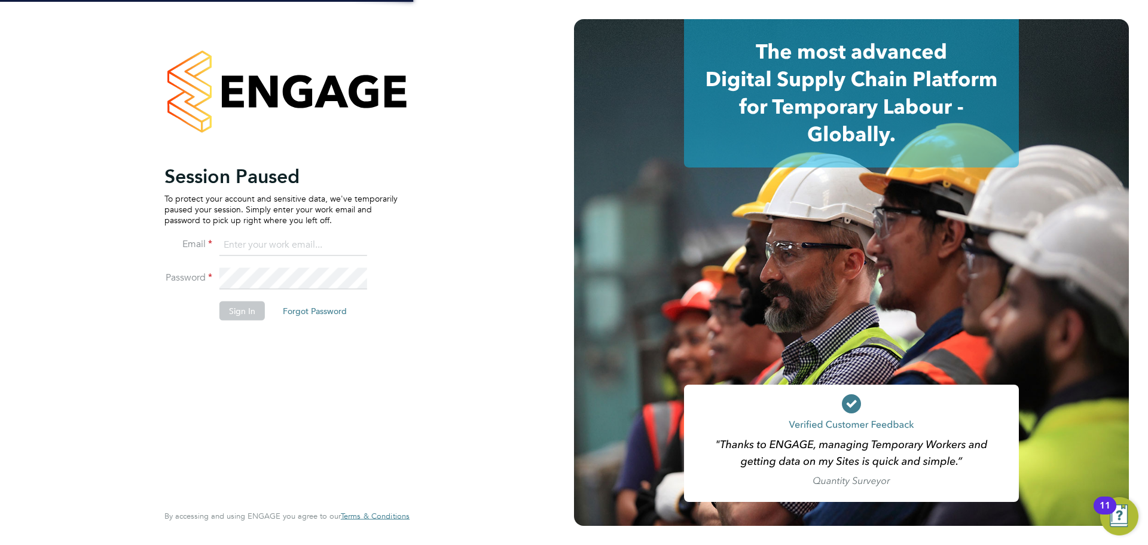 The image size is (1148, 545). What do you see at coordinates (281, 209) in the screenshot?
I see `p: To protect your account and sensitive data, we've temporarily paused your session. Simply enter y...` at bounding box center [281, 209].